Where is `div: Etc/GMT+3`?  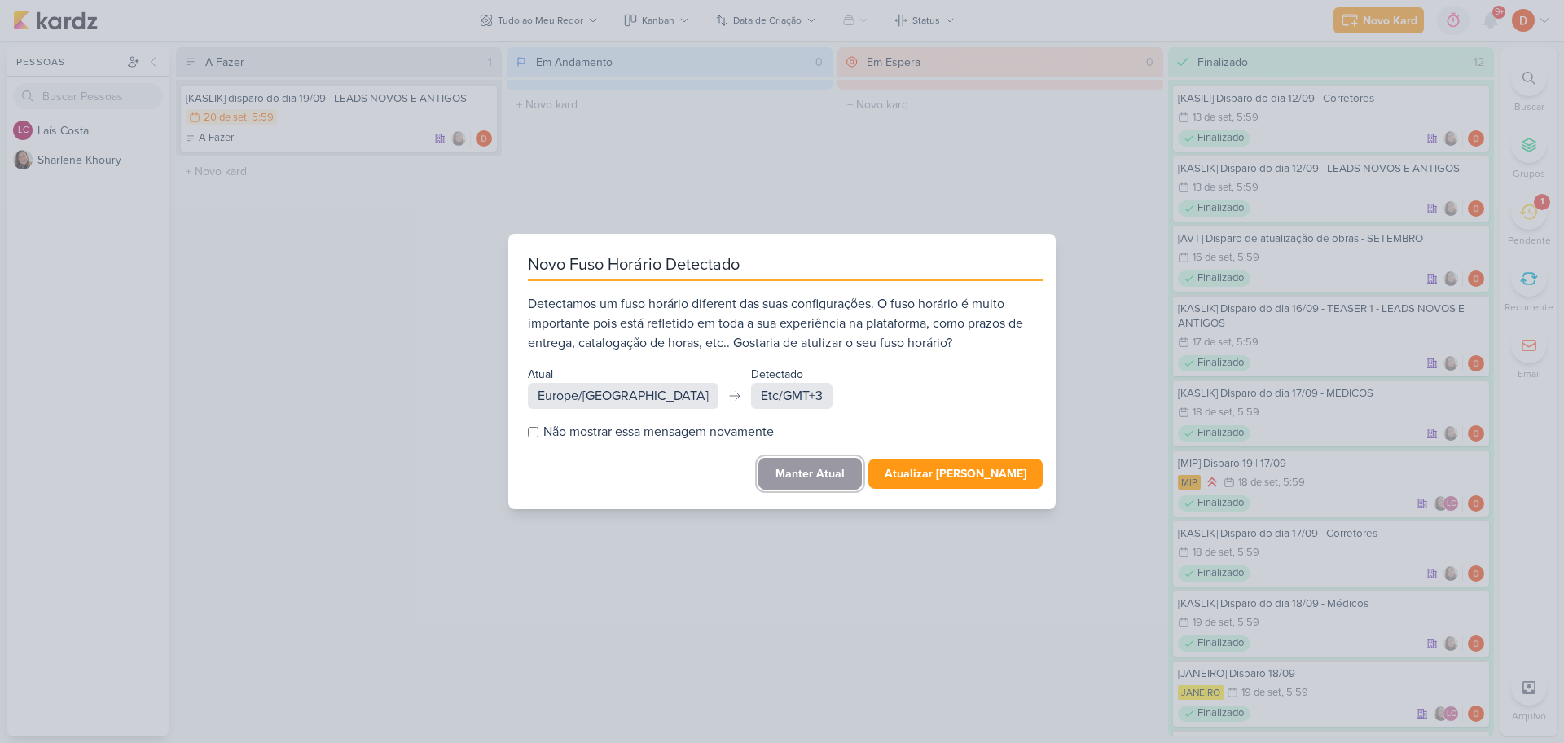
div: Etc/GMT+3 is located at coordinates (792, 396).